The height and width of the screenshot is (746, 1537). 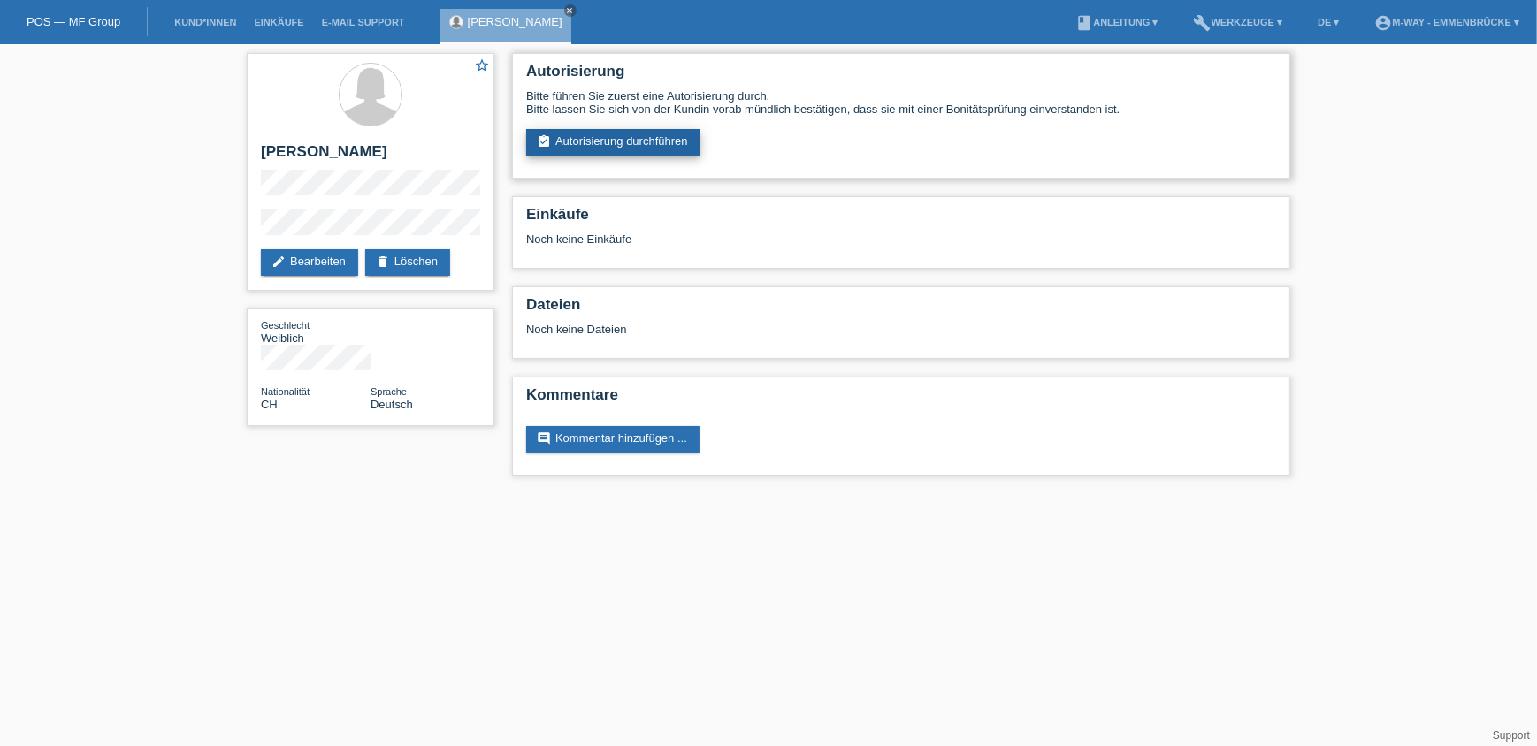 I want to click on i: comment, so click(x=544, y=439).